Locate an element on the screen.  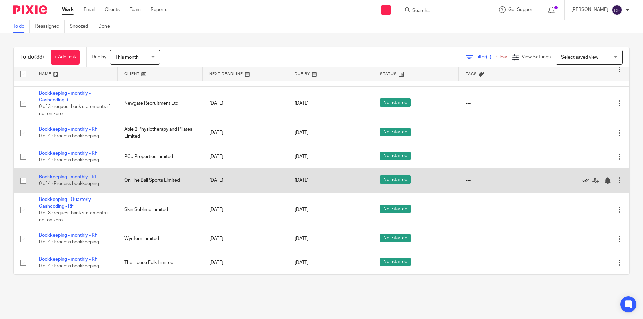
a: Email is located at coordinates (89, 10).